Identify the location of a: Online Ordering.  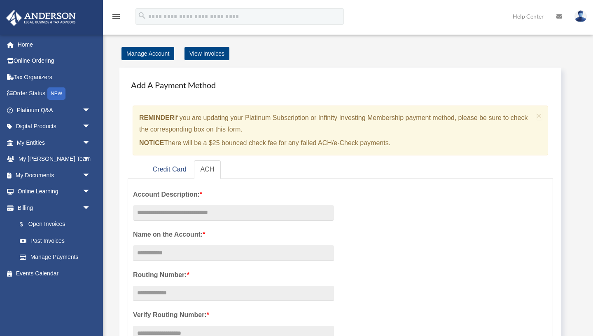
(54, 61).